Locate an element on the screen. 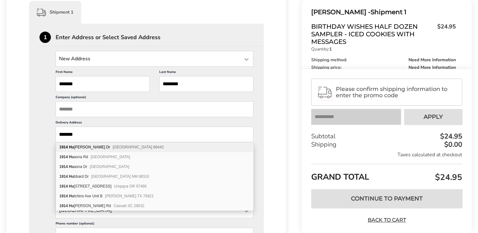 The width and height of the screenshot is (478, 233). a: Birthday Wishes Half Dozen Sampler - Iced Cookies with Messages$24.95 is located at coordinates (384, 34).